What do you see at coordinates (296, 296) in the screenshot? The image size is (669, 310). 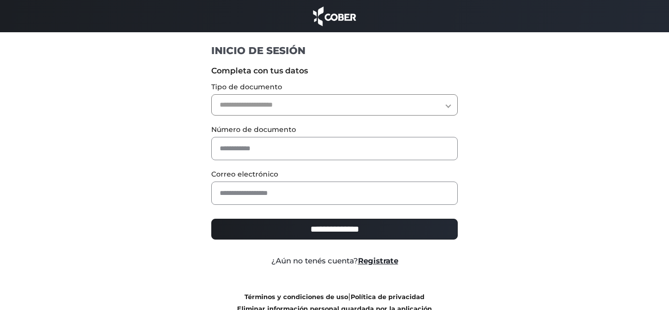 I see `a: Términos y condiciones de uso` at bounding box center [296, 296].